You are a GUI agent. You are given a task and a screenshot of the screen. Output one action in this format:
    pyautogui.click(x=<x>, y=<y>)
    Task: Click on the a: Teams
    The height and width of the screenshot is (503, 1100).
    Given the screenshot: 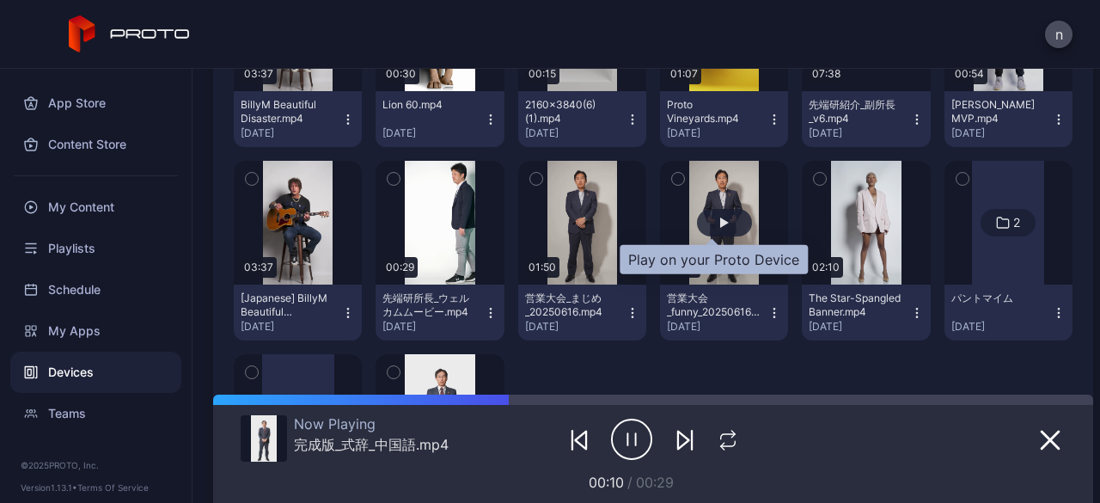 What is the action you would take?
    pyautogui.click(x=95, y=413)
    